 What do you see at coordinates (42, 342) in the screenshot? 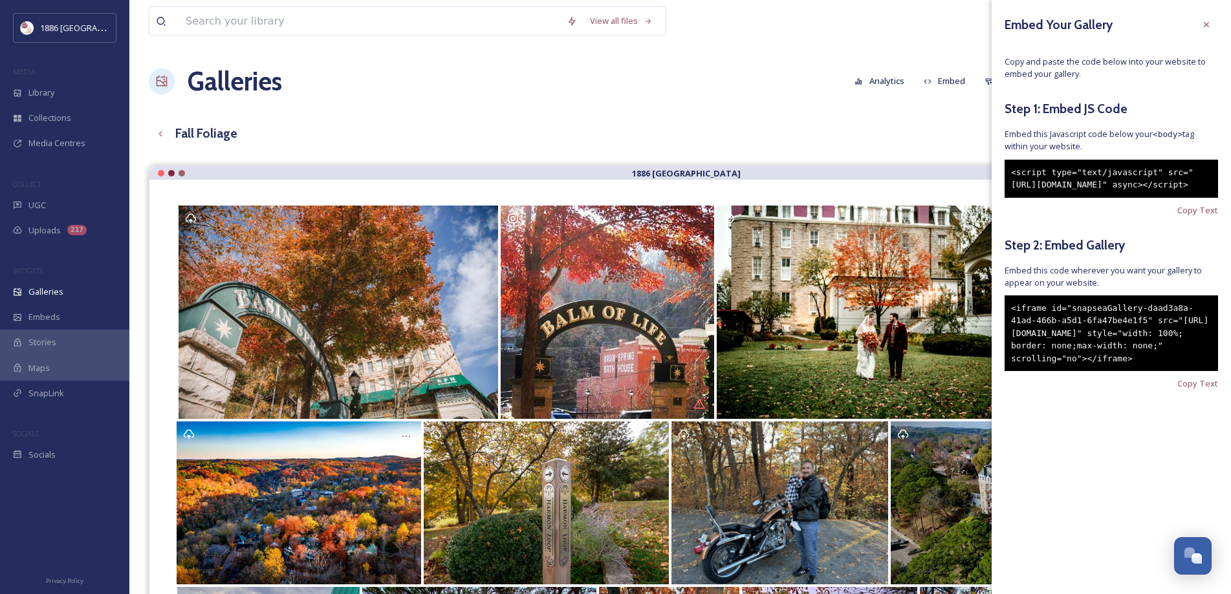
I see `span: Stories` at bounding box center [42, 342].